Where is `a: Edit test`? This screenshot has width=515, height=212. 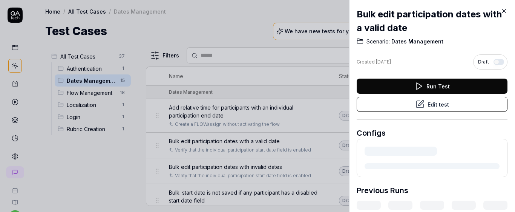 a: Edit test is located at coordinates (432, 104).